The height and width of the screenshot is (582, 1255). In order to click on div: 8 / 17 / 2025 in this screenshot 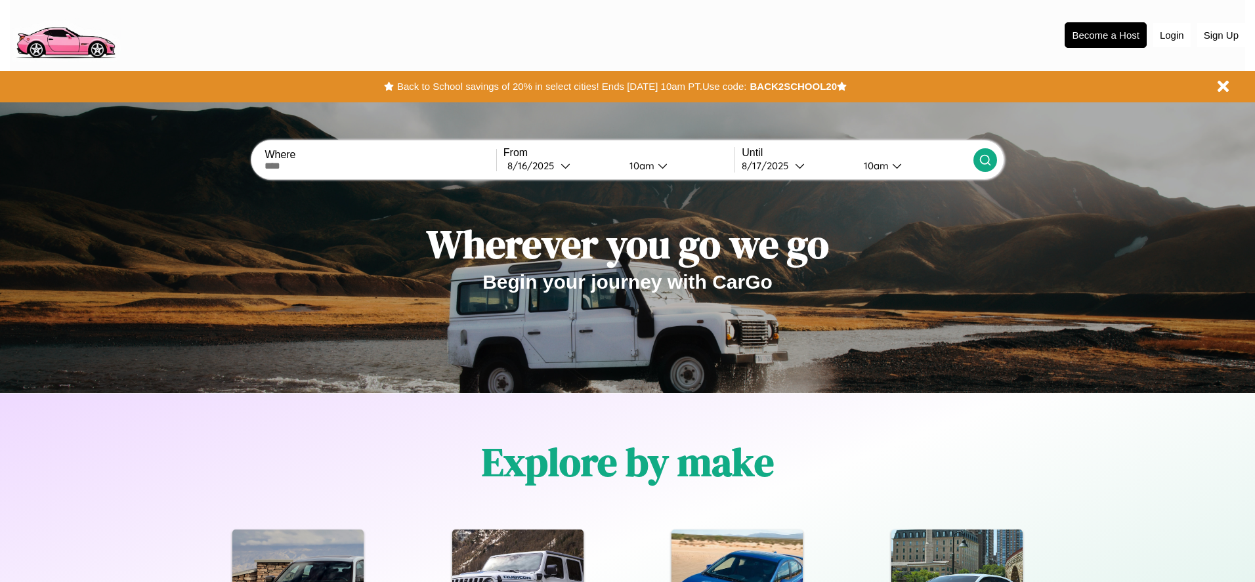, I will do `click(768, 165)`.